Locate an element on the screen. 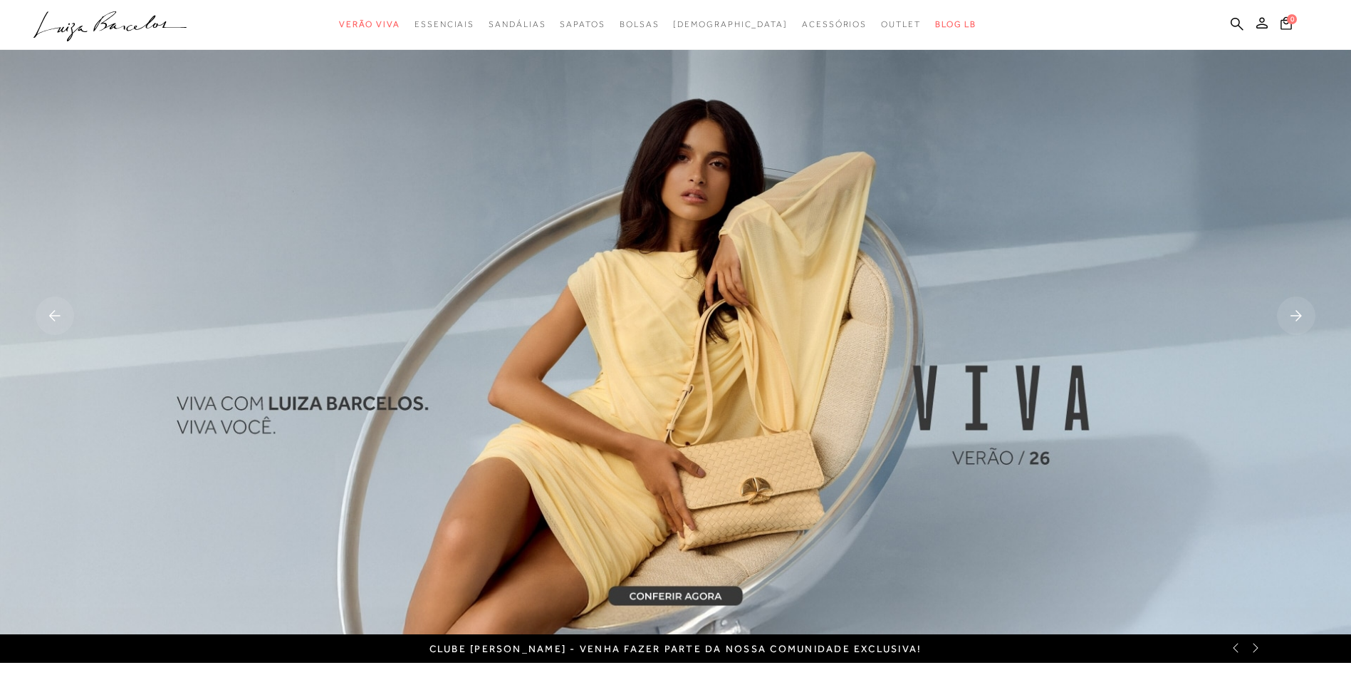  span: Sandálias is located at coordinates (517, 24).